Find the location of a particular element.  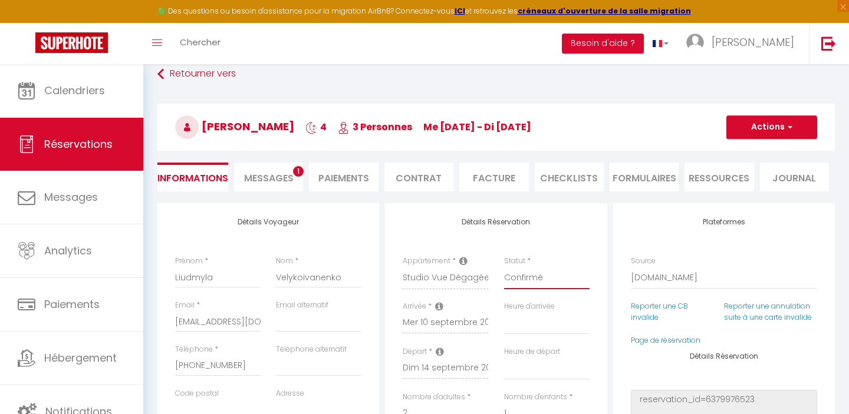

label: Appartement is located at coordinates (426, 261).